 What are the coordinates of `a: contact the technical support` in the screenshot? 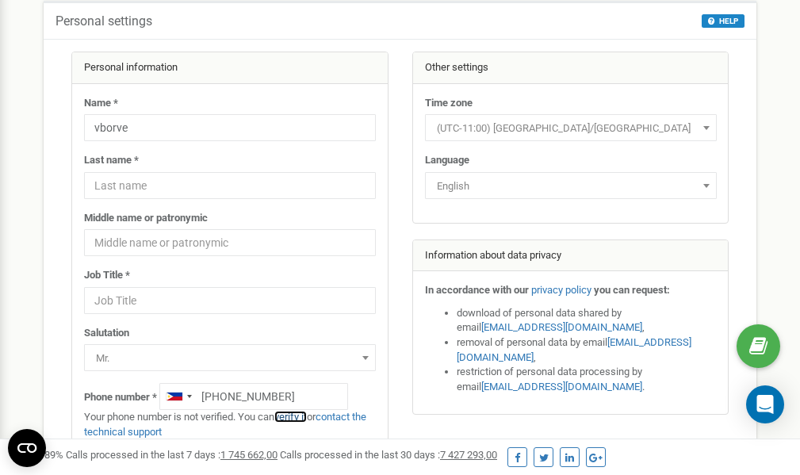 It's located at (225, 424).